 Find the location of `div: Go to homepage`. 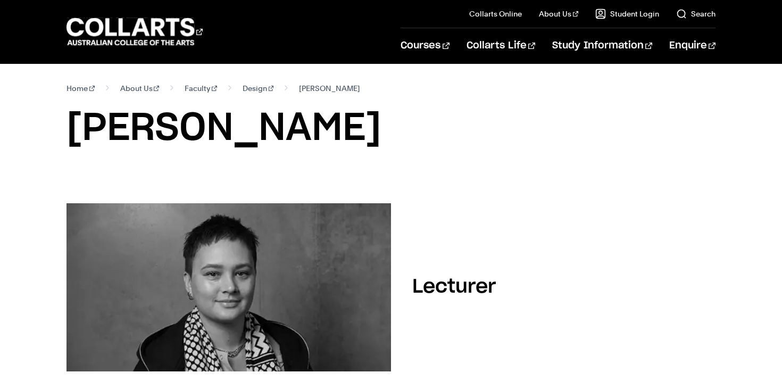

div: Go to homepage is located at coordinates (135, 31).